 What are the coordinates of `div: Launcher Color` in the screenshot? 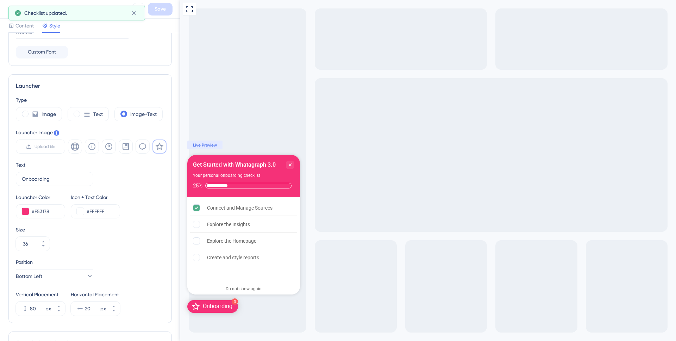 It's located at (40, 197).